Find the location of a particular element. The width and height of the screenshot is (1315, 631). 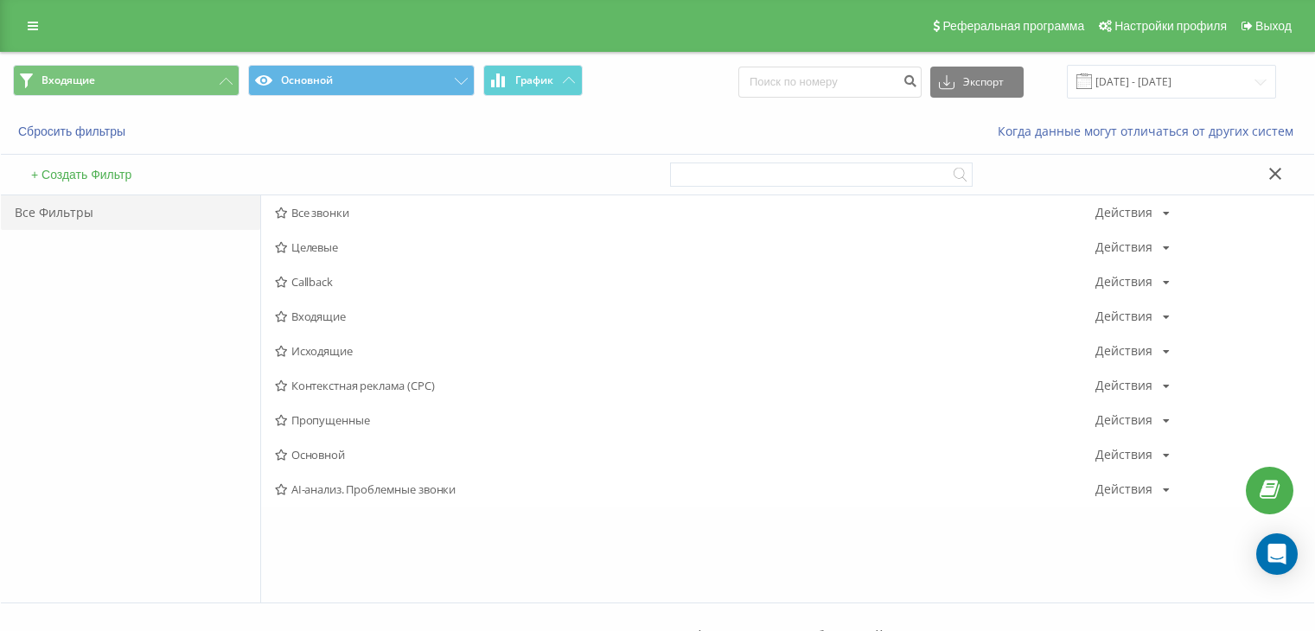

button: Экспорт is located at coordinates (977, 82).